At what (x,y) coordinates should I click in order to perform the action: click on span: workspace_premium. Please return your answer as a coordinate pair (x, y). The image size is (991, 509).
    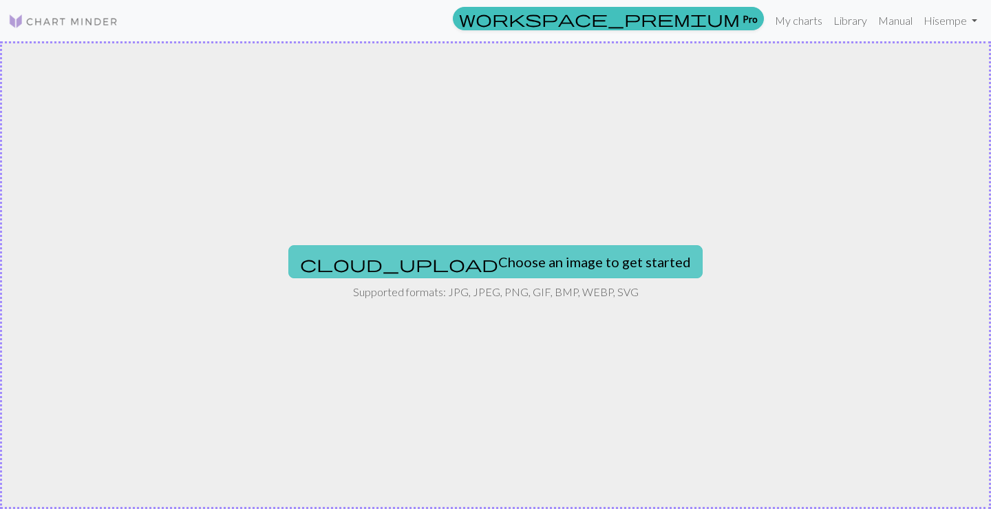
    Looking at the image, I should click on (600, 19).